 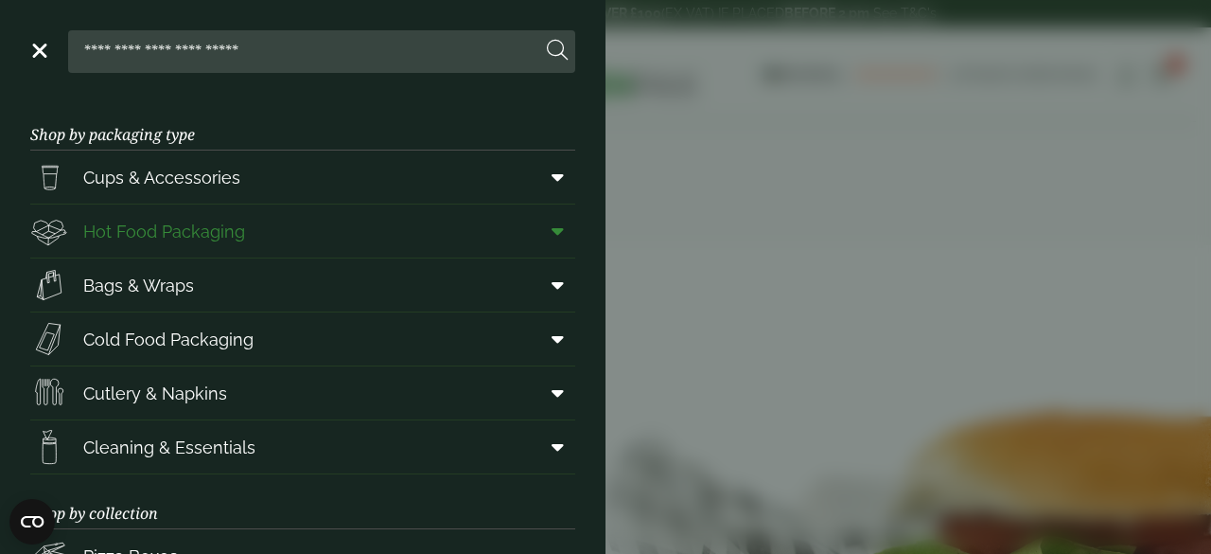 What do you see at coordinates (138, 285) in the screenshot?
I see `span: Bags & Wraps` at bounding box center [138, 285].